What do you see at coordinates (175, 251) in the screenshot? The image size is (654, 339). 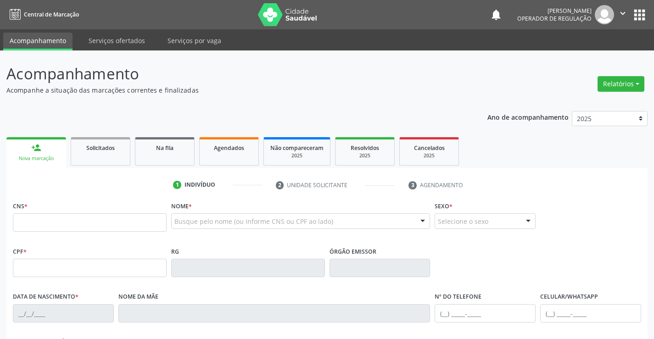 I see `label: RG` at bounding box center [175, 251].